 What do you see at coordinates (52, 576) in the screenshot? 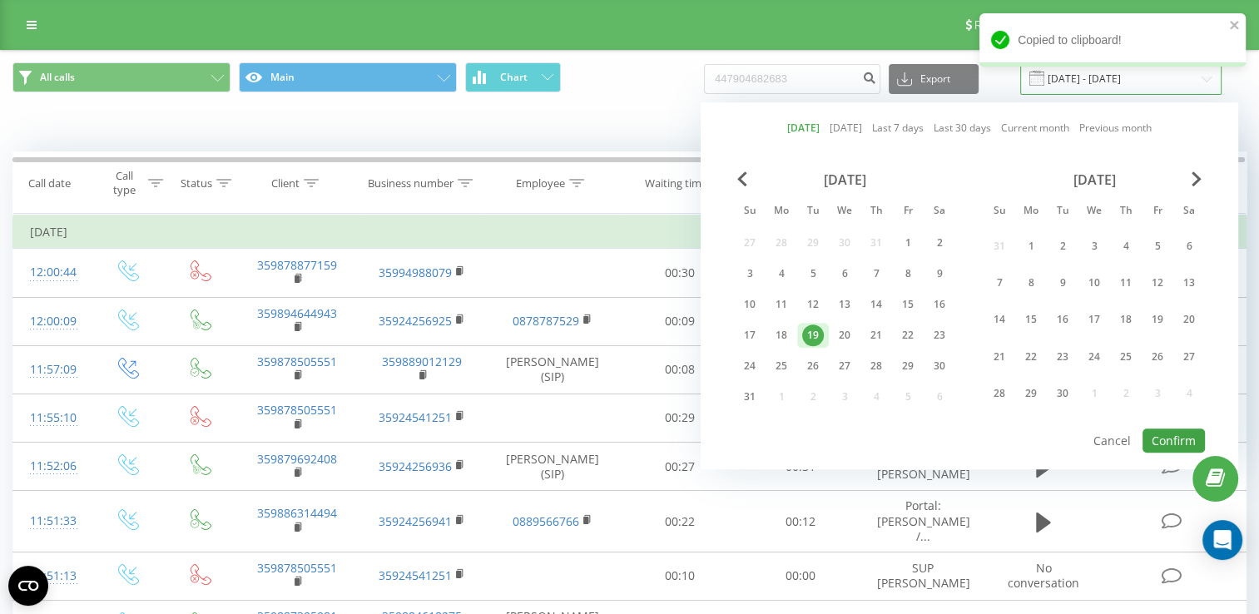
I see `div: 11:51:13` at bounding box center [52, 576].